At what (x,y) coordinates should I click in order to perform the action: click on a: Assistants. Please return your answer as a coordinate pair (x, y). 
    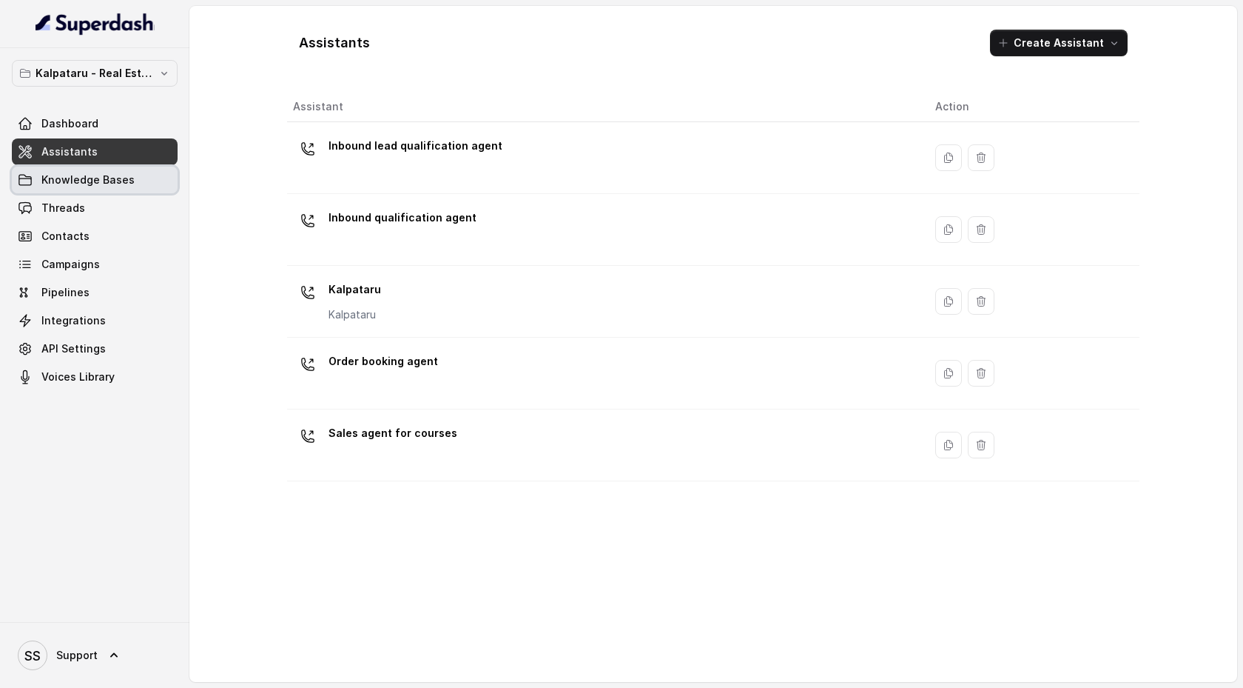
    Looking at the image, I should click on (95, 152).